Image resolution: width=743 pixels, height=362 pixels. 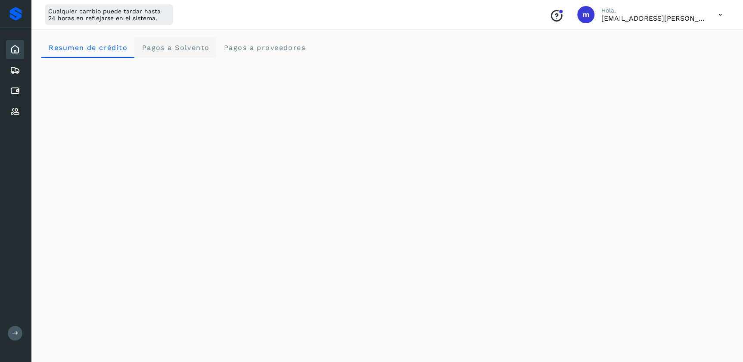 I want to click on span: Pagos a Solvento, so click(x=175, y=47).